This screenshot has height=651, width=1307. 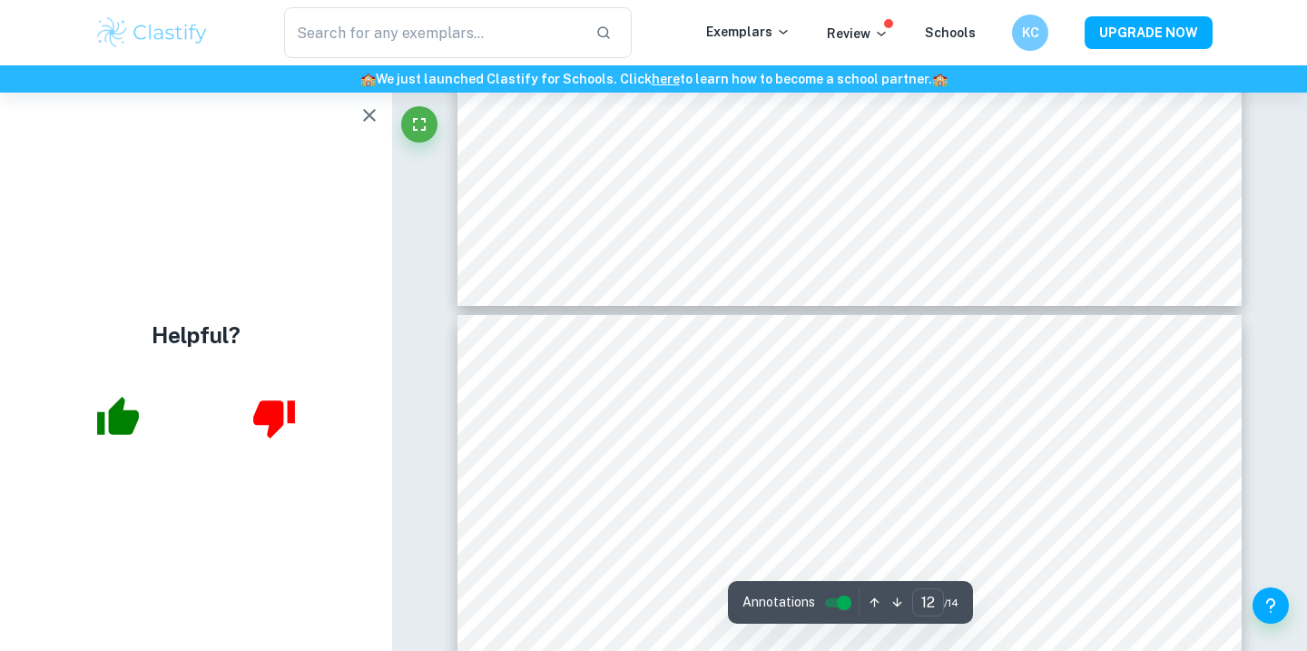 I want to click on a: Schools, so click(x=950, y=33).